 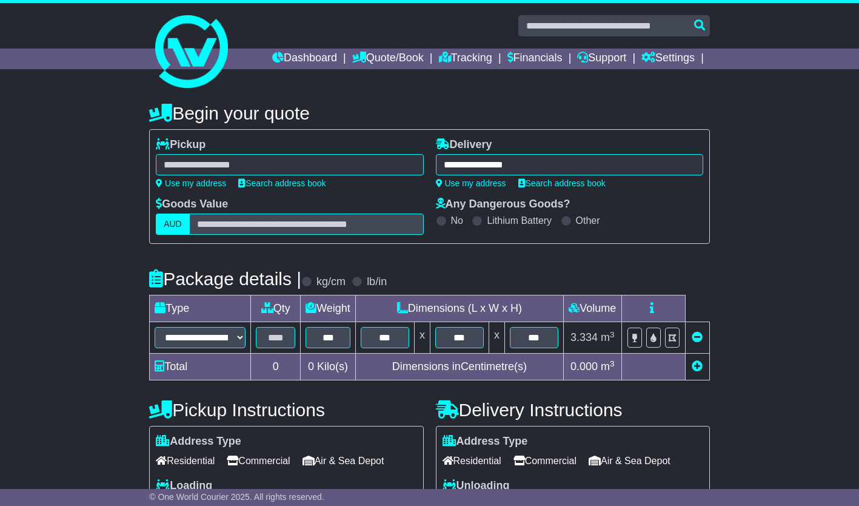 I want to click on td: Dimensions (L x W x H), so click(x=459, y=309).